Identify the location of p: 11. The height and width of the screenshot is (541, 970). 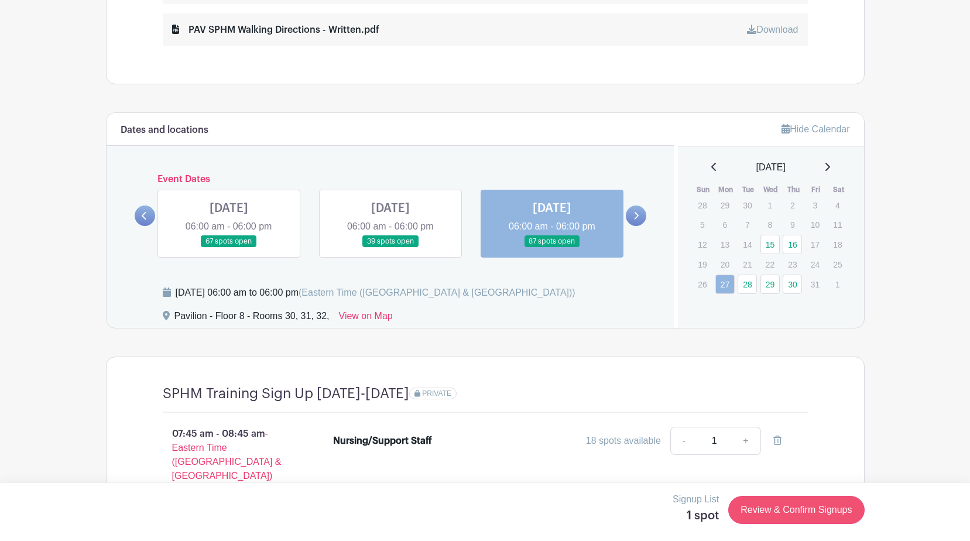
(837, 224).